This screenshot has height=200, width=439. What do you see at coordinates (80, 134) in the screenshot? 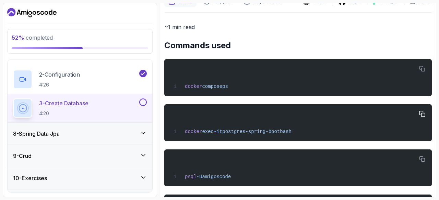
I see `button: 8-Spring Data Jpa` at bounding box center [80, 134].